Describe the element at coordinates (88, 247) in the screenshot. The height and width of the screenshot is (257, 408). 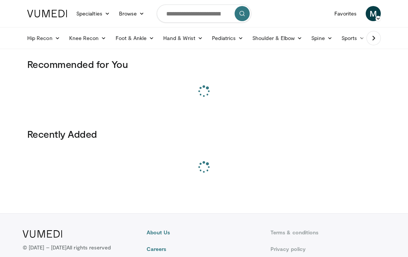
I see `span: All rights reserved` at that location.